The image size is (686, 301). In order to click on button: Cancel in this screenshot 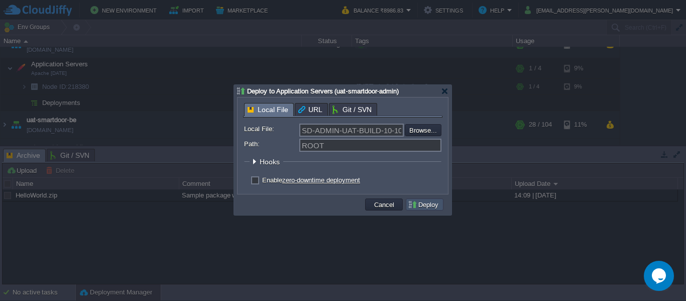, I will do `click(384, 204)`.